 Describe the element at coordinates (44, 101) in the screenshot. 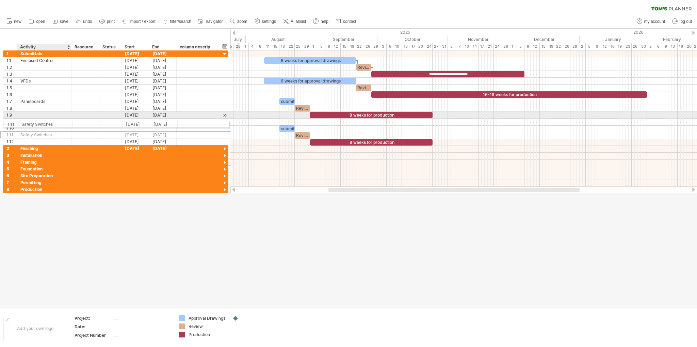

I see `div: Panelboards` at that location.